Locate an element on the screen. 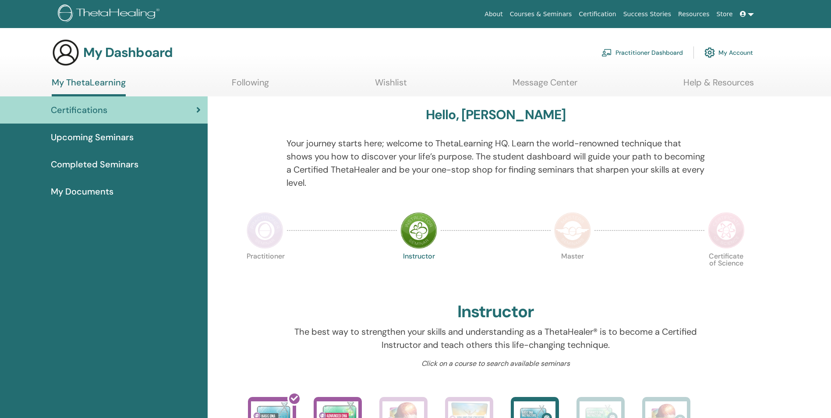 This screenshot has width=831, height=418. p: Click on a course to search available seminars is located at coordinates (496, 364).